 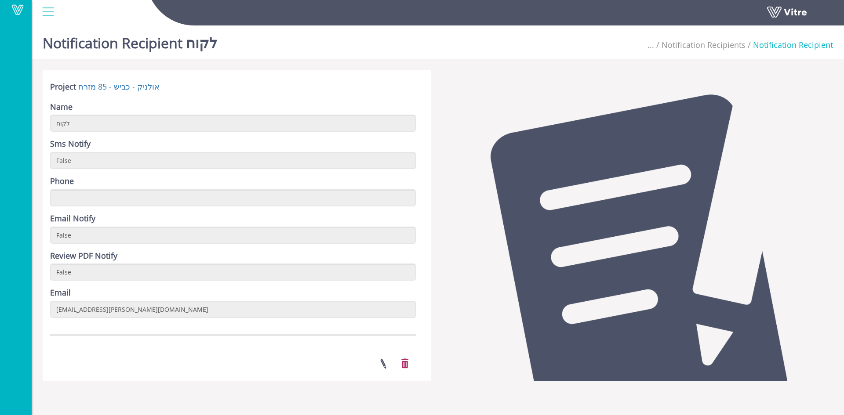 What do you see at coordinates (789, 45) in the screenshot?
I see `li: Notification Recipient` at bounding box center [789, 45].